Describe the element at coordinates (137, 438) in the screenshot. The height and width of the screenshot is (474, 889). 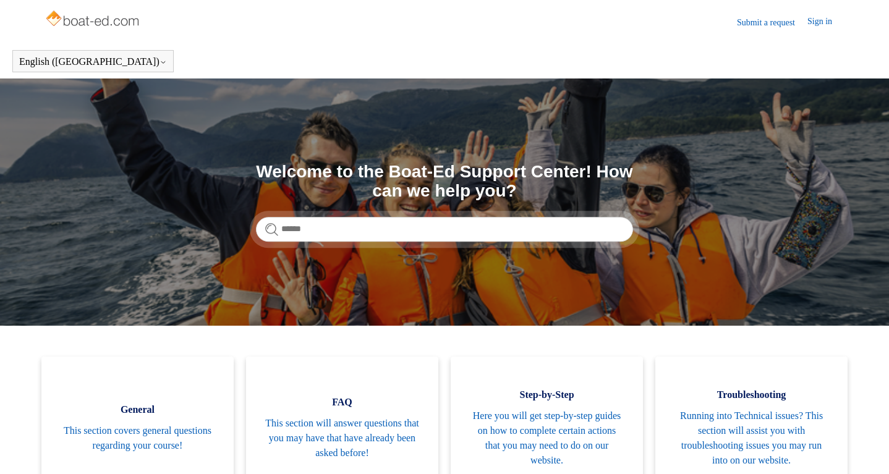
I see `span: This section covers general questions regarding your course!` at that location.